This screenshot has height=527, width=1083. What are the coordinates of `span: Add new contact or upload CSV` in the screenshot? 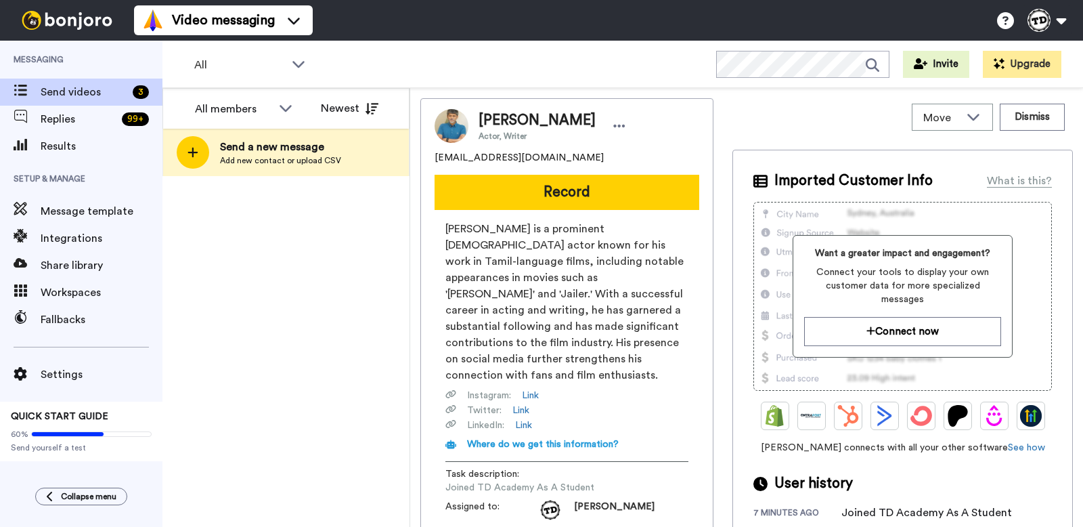 It's located at (280, 160).